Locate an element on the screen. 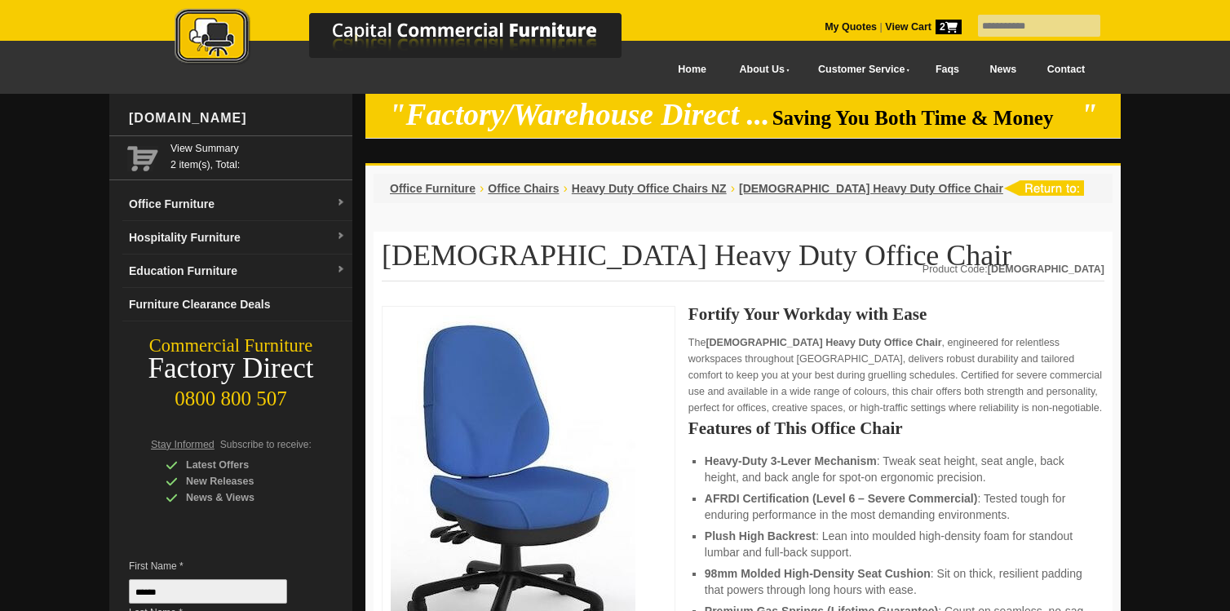 The width and height of the screenshot is (1230, 611). a: About Us is located at coordinates (761, 69).